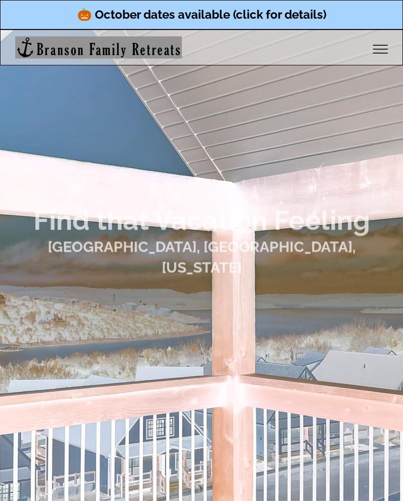  Describe the element at coordinates (201, 220) in the screenshot. I see `b: Find that Vacation Feeling` at that location.